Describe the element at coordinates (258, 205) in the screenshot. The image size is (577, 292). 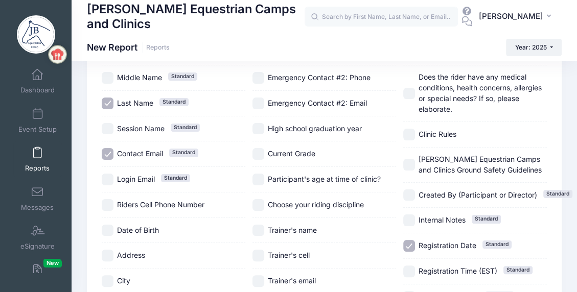
I see `input: Choose your riding discipline` at that location.